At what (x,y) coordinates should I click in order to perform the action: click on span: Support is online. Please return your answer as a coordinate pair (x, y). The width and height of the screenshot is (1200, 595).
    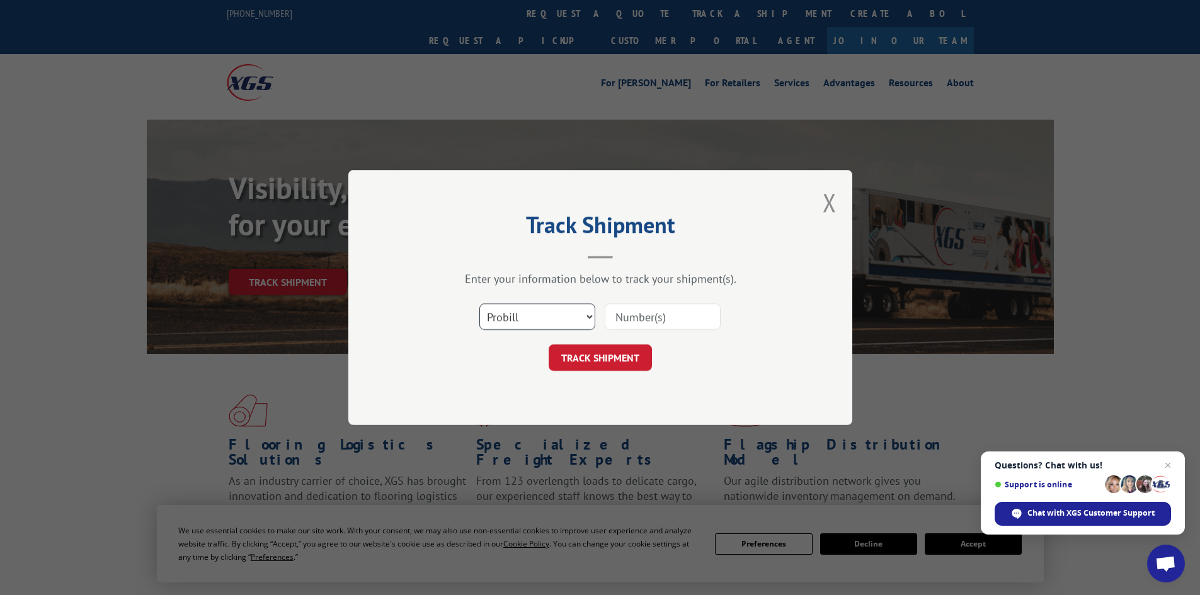
    Looking at the image, I should click on (1048, 484).